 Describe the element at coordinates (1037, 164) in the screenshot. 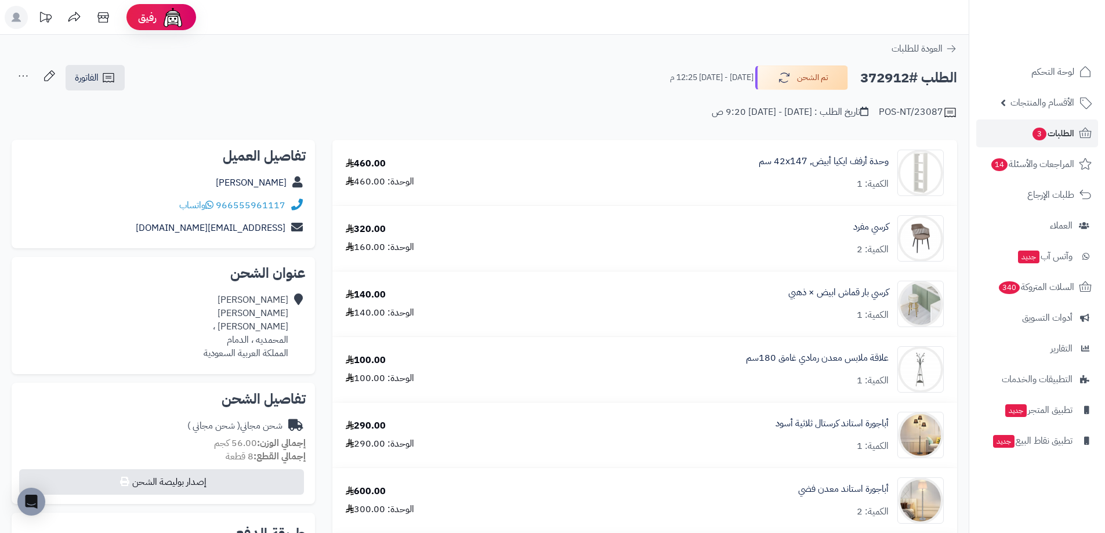

I see `a: المراجعات والأسئلة14` at that location.